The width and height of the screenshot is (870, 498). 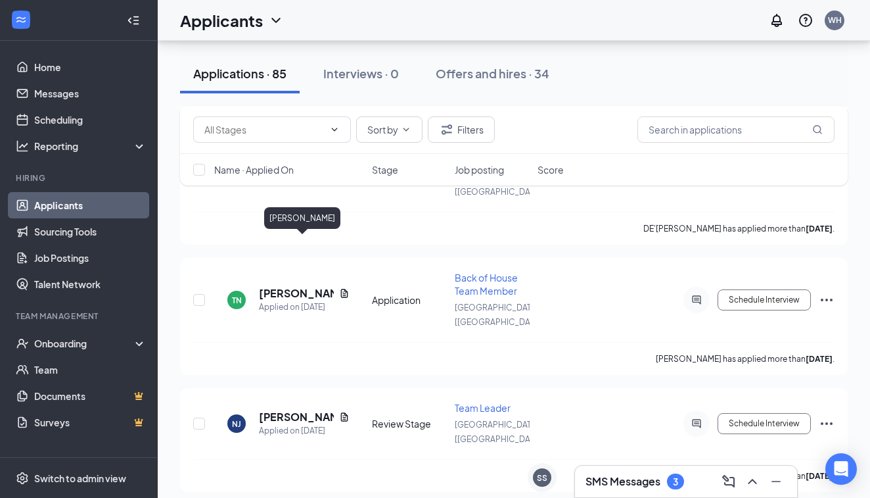 I want to click on div: Hiring, so click(x=80, y=177).